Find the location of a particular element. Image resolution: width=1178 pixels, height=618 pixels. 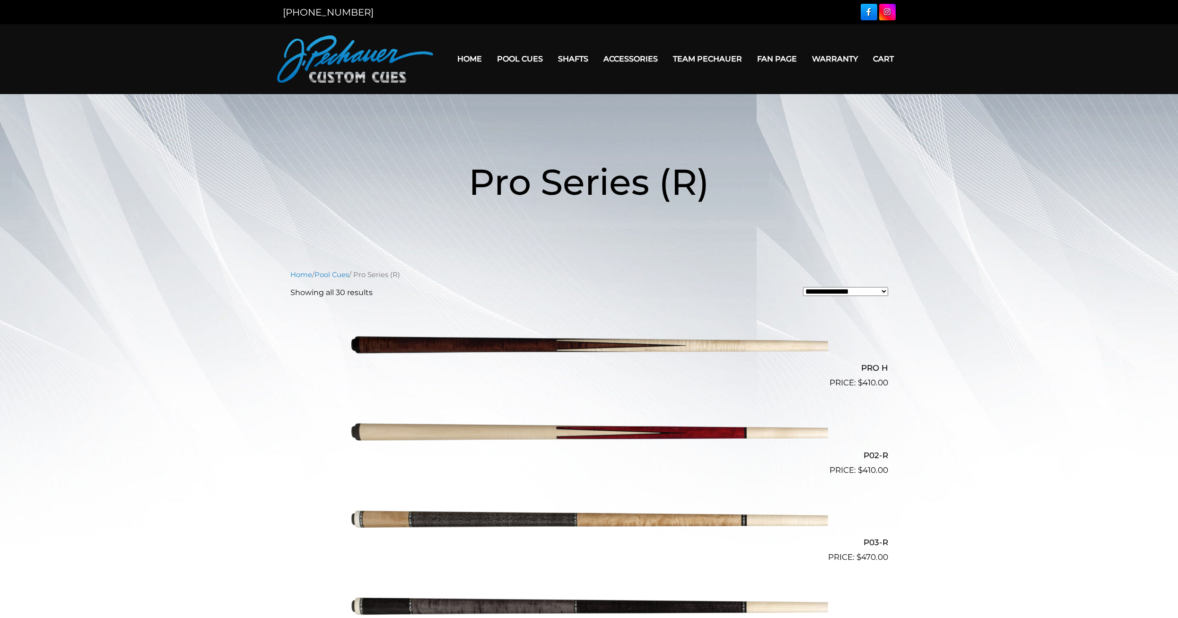

a: Cart is located at coordinates (883, 59).